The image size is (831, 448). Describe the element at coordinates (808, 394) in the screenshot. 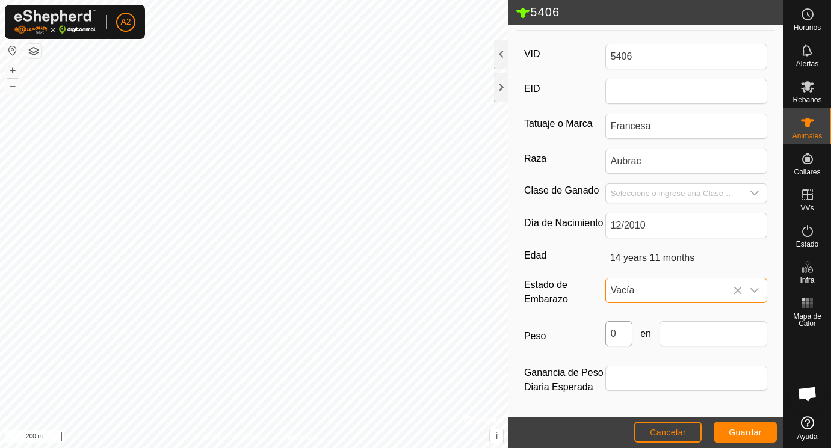

I see `a: Ouvrir le chat` at that location.